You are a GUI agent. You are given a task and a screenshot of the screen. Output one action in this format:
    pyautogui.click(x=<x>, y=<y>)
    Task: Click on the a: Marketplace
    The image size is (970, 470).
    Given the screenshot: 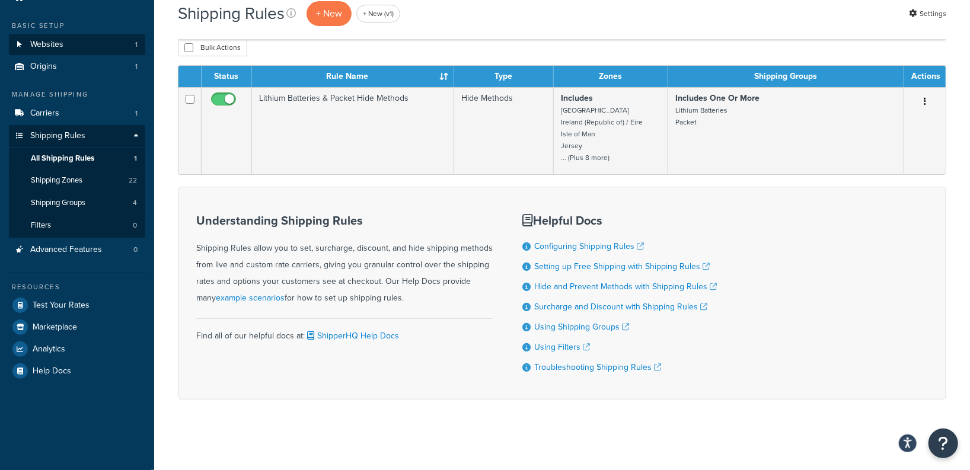 What is the action you would take?
    pyautogui.click(x=77, y=327)
    